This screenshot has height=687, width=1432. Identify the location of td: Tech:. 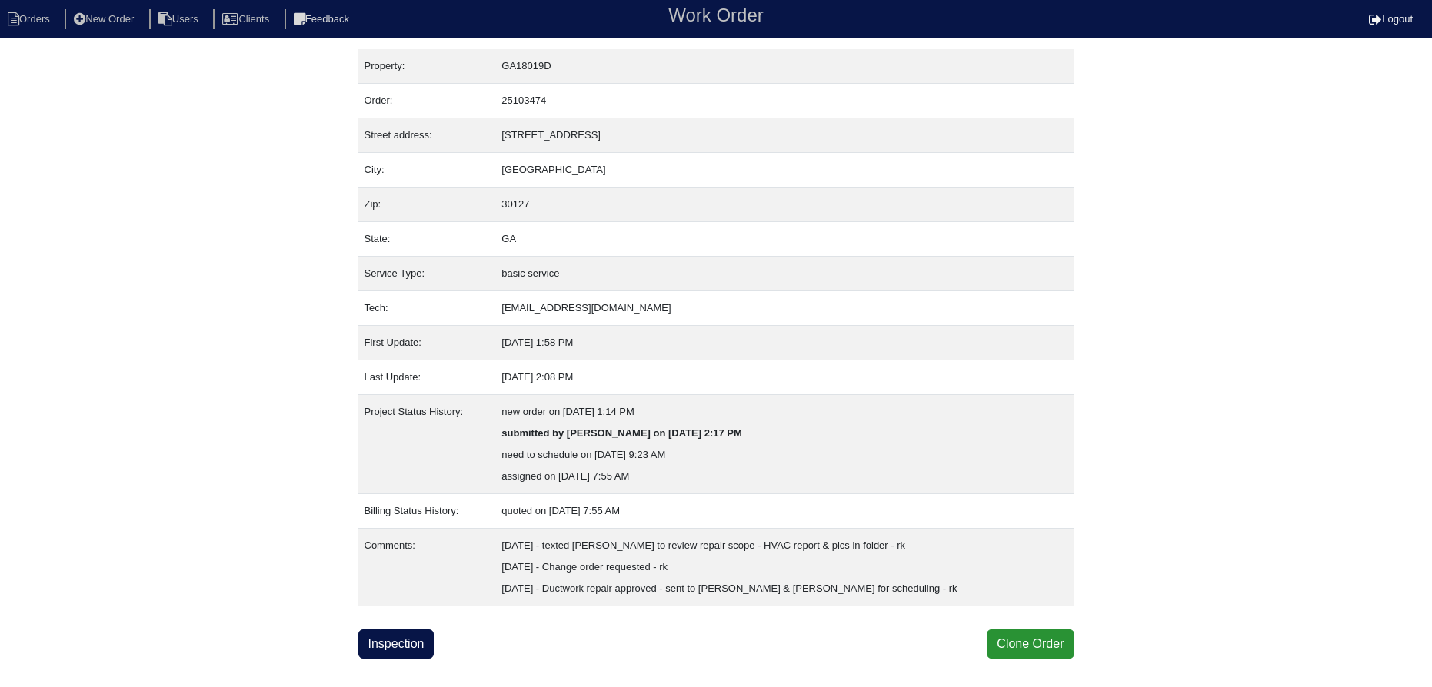
(427, 308).